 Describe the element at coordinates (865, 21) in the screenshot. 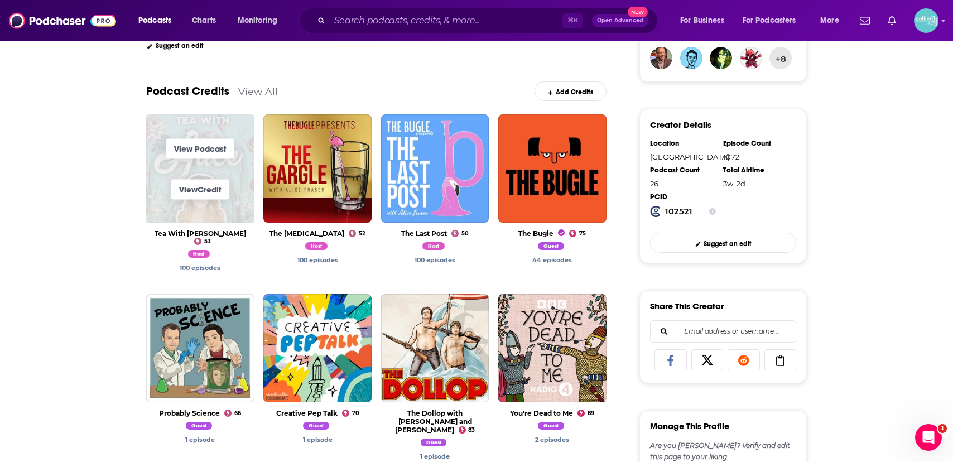

I see `a: Show notifications dropdown` at that location.